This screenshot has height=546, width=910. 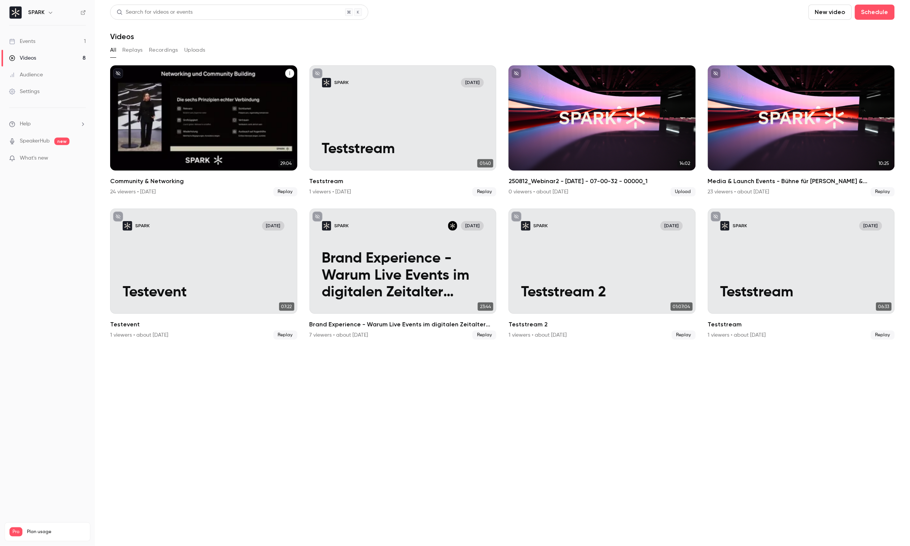 I want to click on span: new, so click(x=62, y=141).